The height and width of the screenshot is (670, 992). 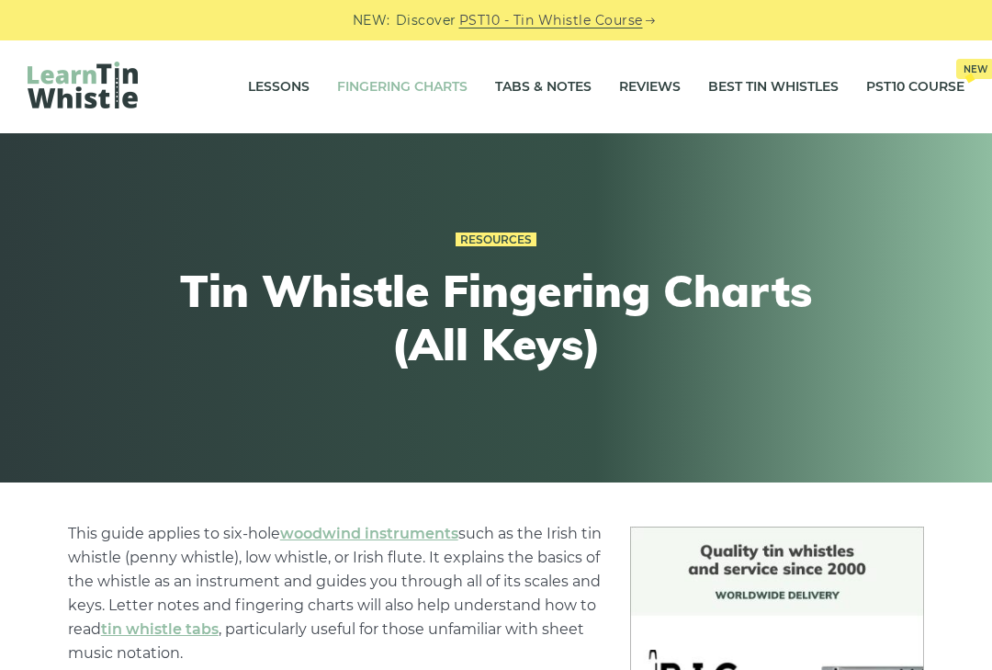 I want to click on a: woodwind instruments, so click(x=369, y=533).